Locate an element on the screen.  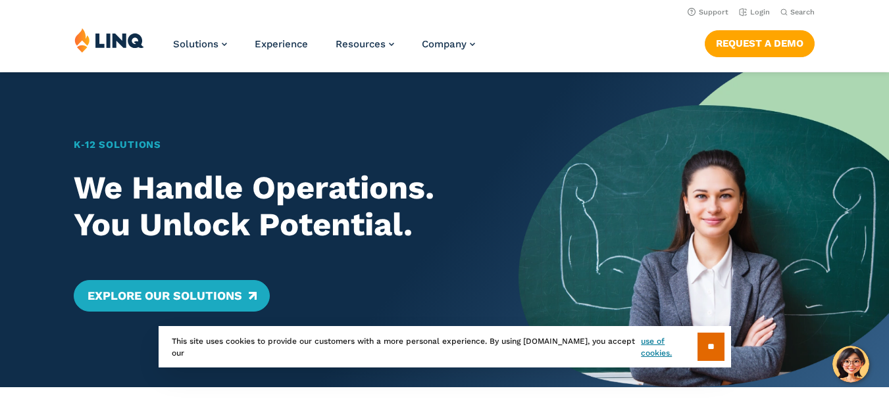
a: Resources is located at coordinates (364, 44).